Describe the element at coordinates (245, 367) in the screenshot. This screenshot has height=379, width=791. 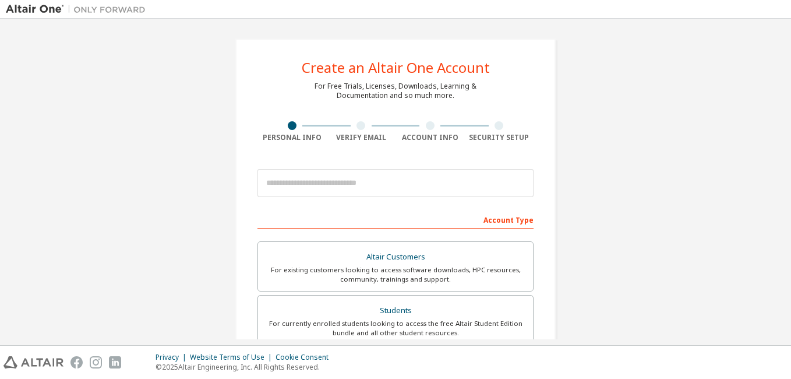
I see `p: © 2025 Altair Engineering, Inc. All Rights Reserved.` at that location.